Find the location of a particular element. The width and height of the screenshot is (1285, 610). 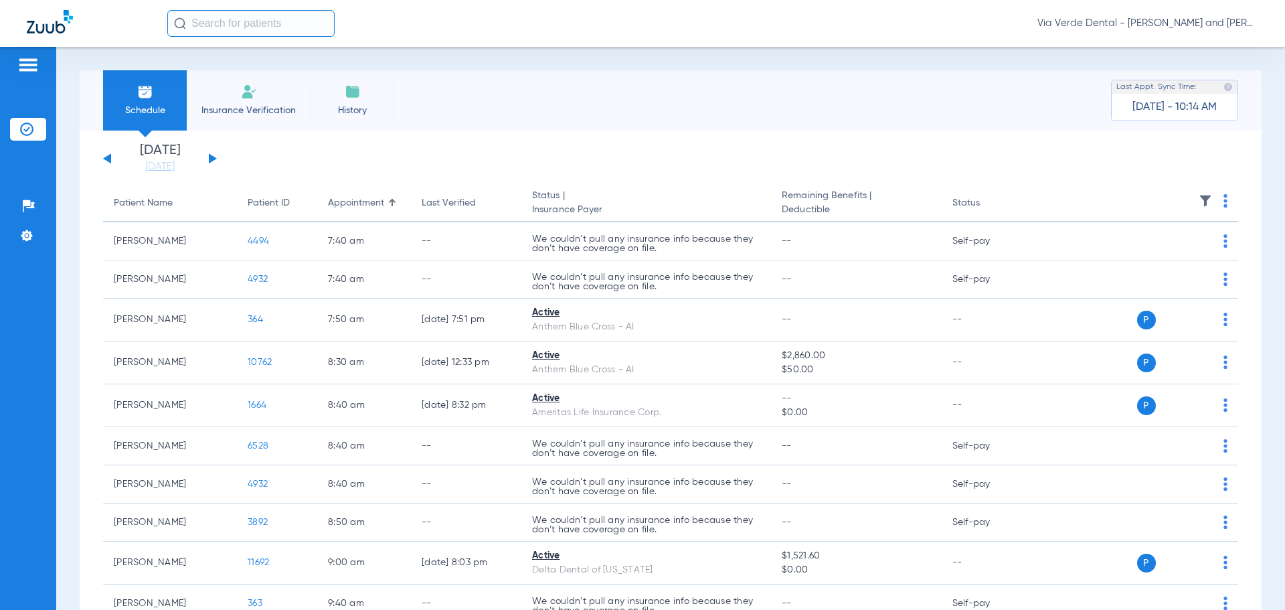

span: $50.00 is located at coordinates (856, 370).